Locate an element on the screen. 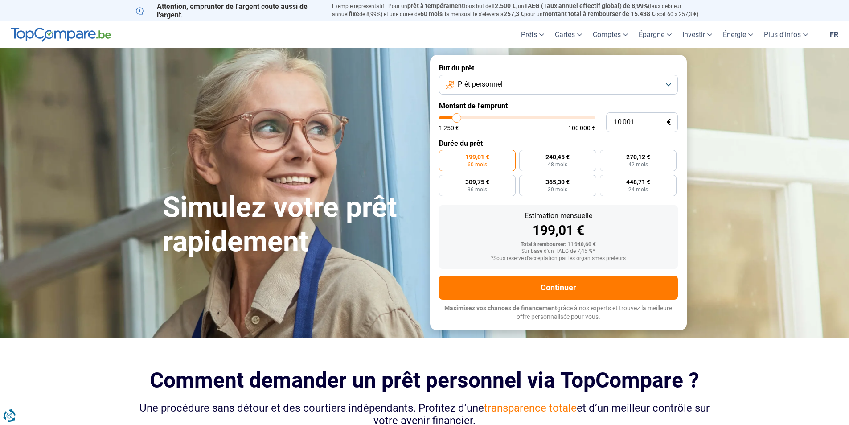 This screenshot has width=849, height=425. span: 48 mois is located at coordinates (557, 164).